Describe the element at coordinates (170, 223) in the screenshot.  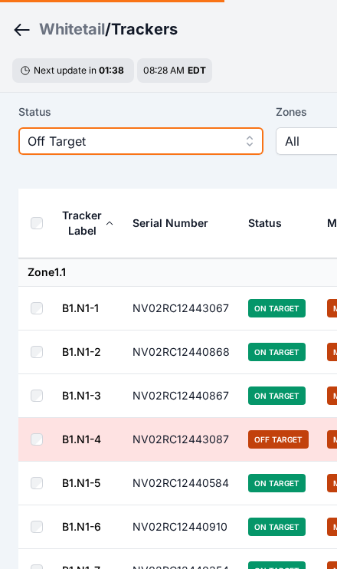
I see `div: Serial Number` at that location.